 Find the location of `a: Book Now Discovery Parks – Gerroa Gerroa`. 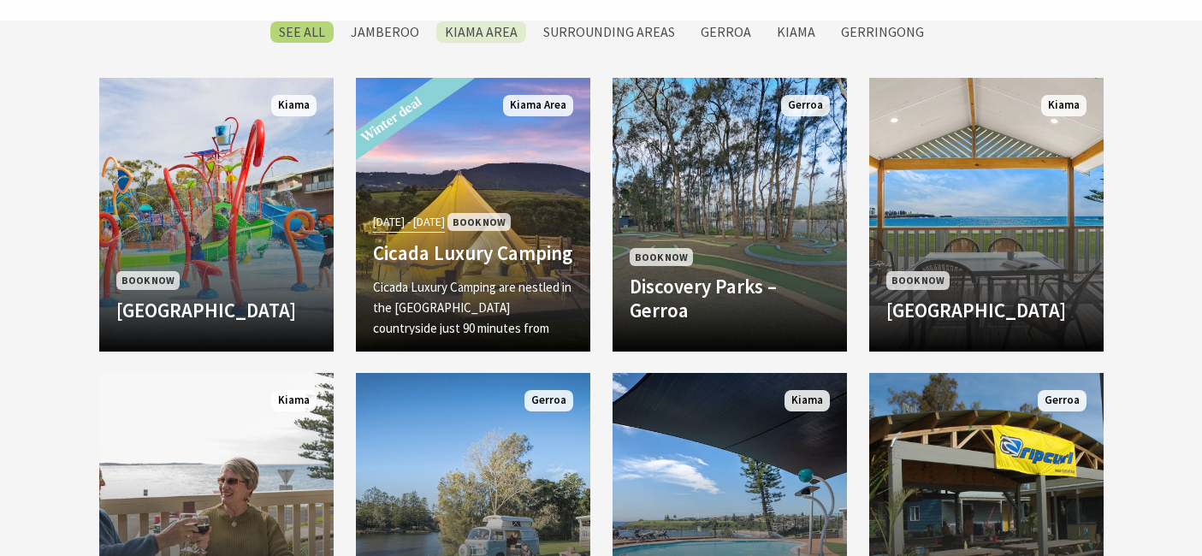

a: Book Now Discovery Parks – Gerroa Gerroa is located at coordinates (730, 215).